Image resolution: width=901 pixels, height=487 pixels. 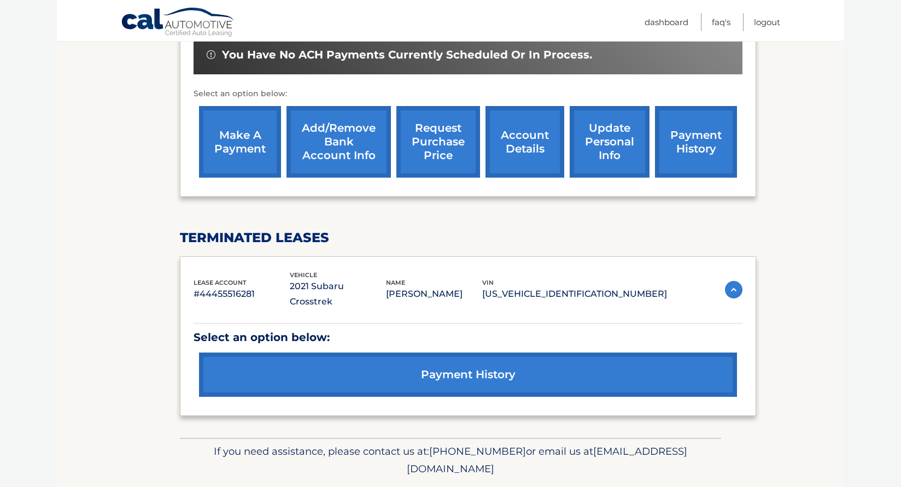 What do you see at coordinates (767, 22) in the screenshot?
I see `a: Logout` at bounding box center [767, 22].